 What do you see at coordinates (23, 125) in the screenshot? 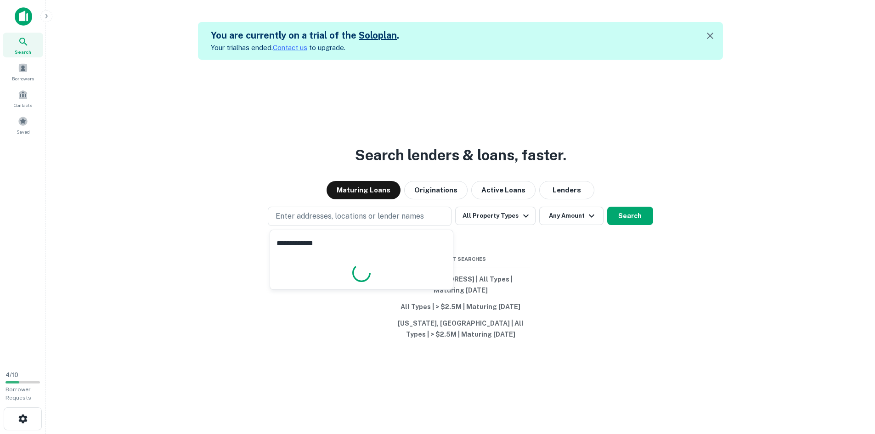
I see `div: Saved` at bounding box center [23, 125].